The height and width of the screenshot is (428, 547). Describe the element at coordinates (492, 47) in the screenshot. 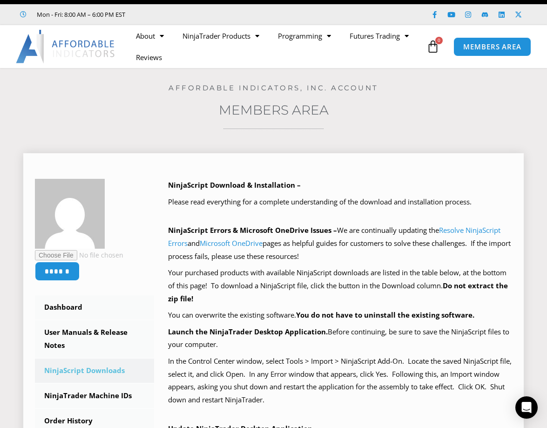

I see `span: MEMBERS AREA` at that location.